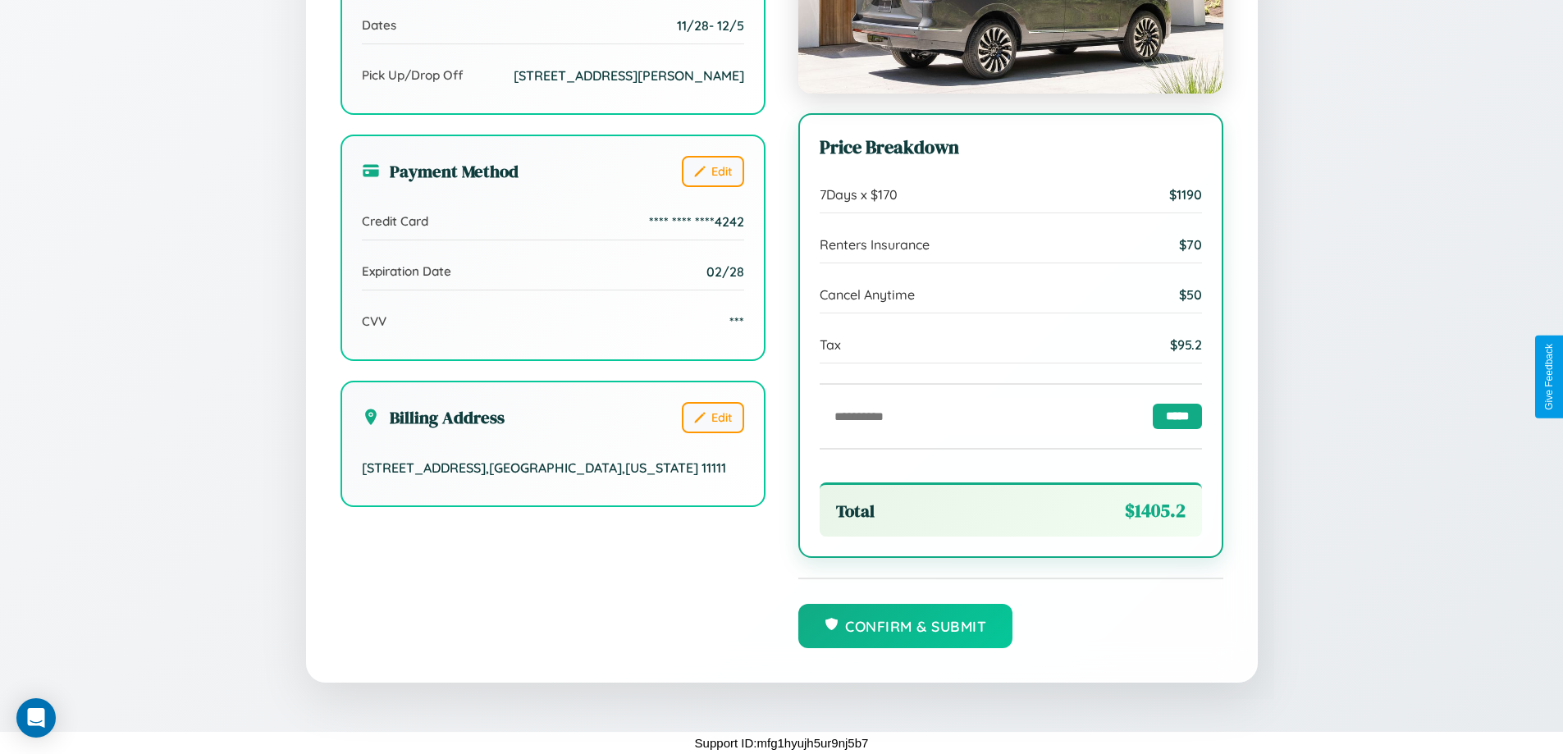 This screenshot has height=754, width=1563. I want to click on button: Confirm & Submit, so click(906, 626).